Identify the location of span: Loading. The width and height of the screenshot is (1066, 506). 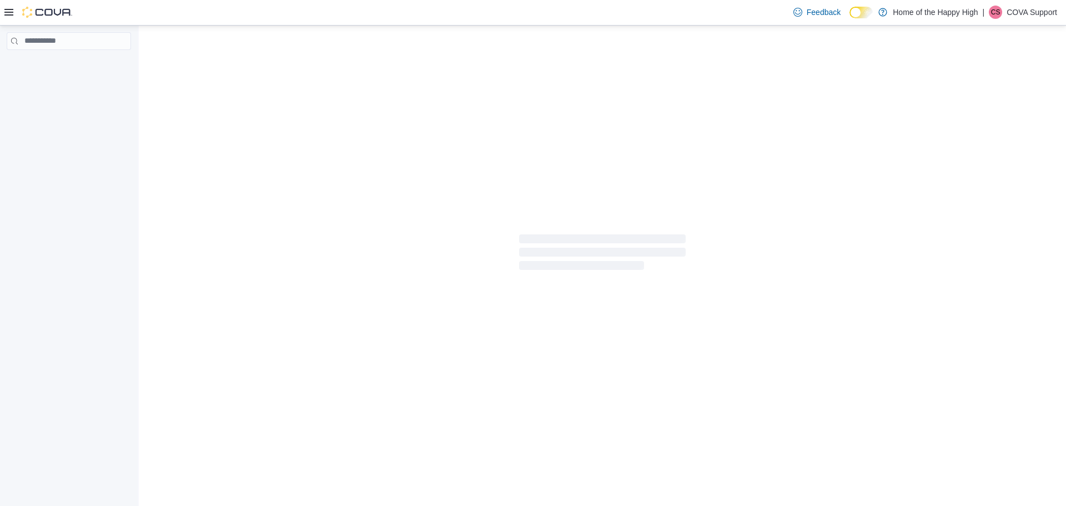
(603, 254).